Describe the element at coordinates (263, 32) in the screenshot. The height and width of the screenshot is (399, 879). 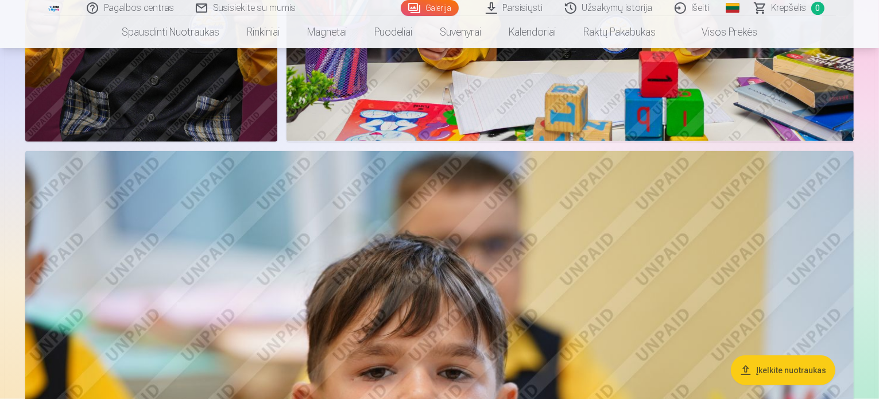
I see `a: Rinkiniai` at that location.